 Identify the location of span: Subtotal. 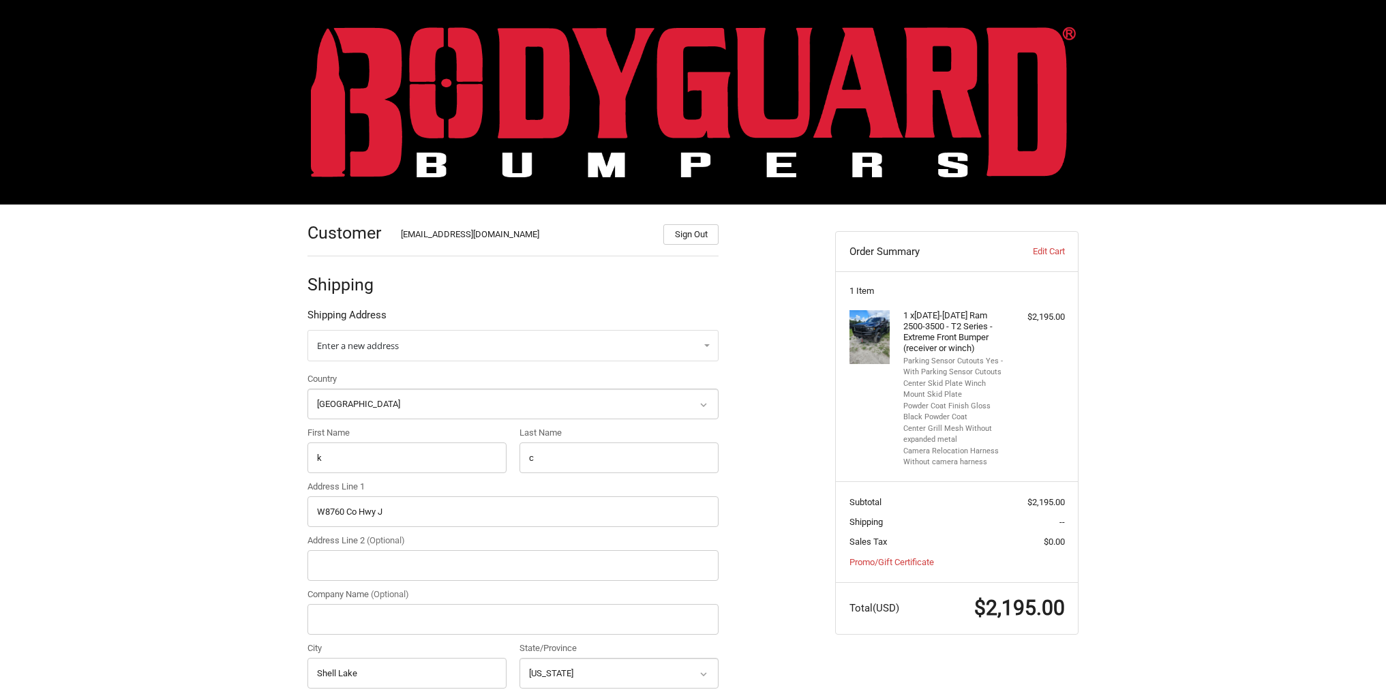
(865, 502).